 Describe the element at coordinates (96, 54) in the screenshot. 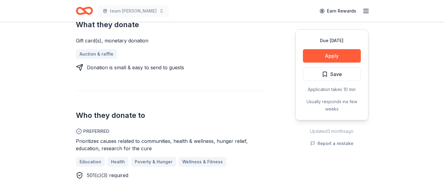

I see `a: Auction & raffle` at that location.